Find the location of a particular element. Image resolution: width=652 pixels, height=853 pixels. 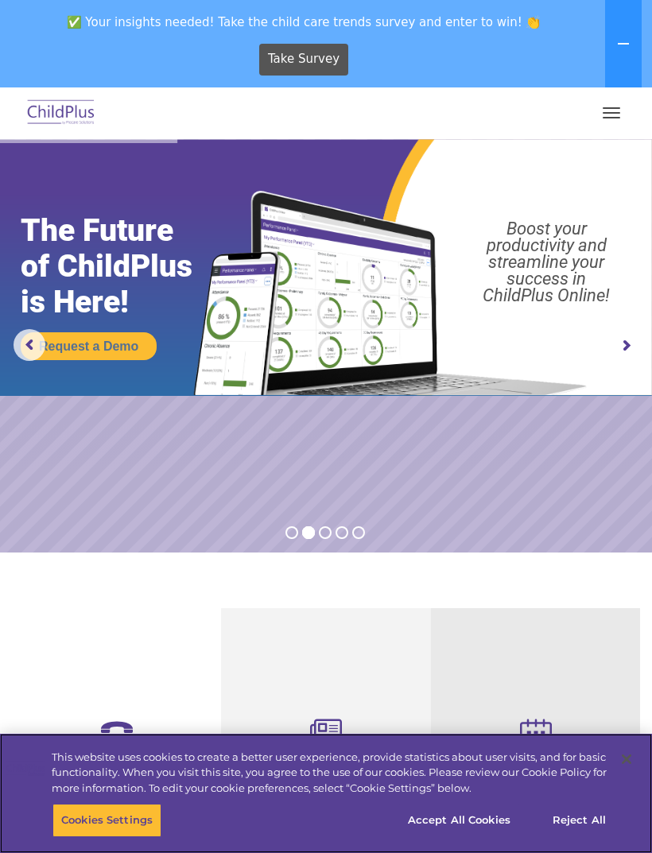

rs-layer: Boost your productivity and streamline your success in ChildPlus Online! is located at coordinates (546, 262).